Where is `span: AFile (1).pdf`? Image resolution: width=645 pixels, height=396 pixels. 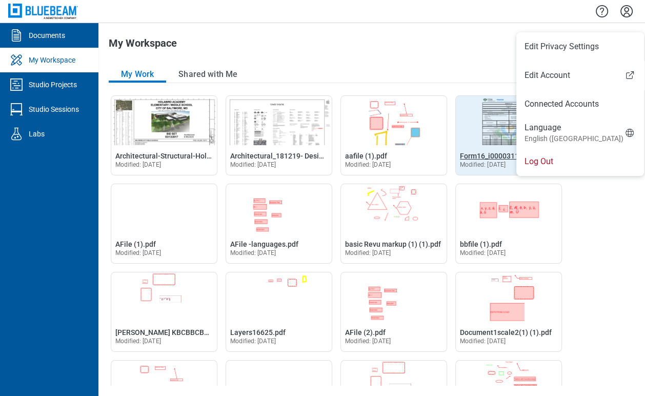 span: AFile (1).pdf is located at coordinates (135, 244).